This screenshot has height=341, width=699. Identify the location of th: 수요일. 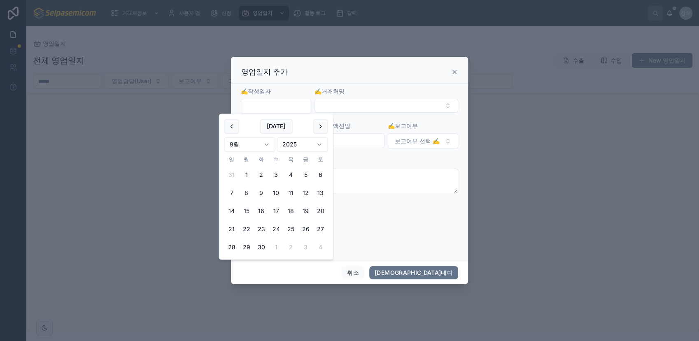
(276, 159).